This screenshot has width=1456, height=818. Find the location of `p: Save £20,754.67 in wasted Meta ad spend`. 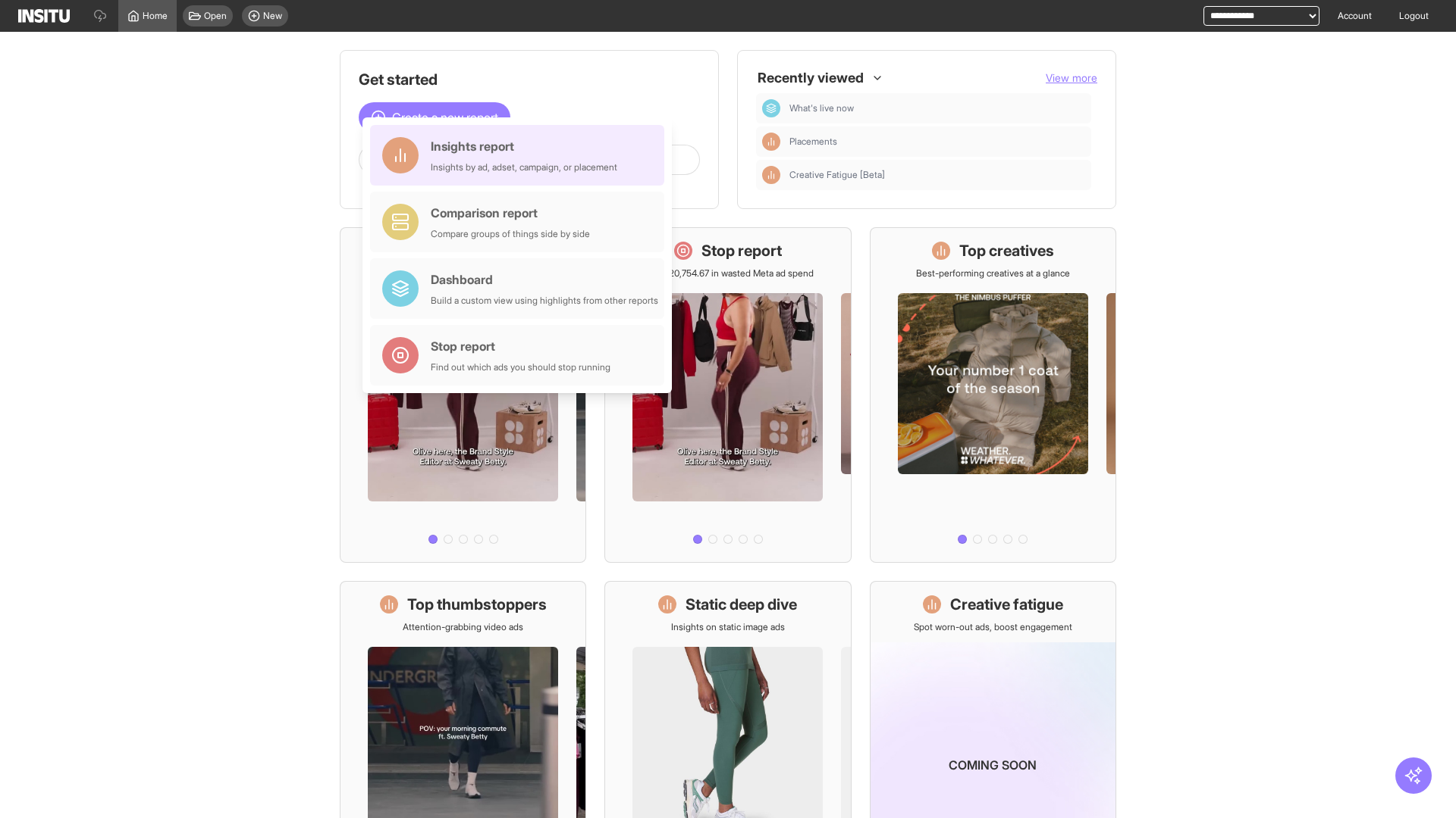

p: Save £20,754.67 in wasted Meta ad spend is located at coordinates (728, 274).